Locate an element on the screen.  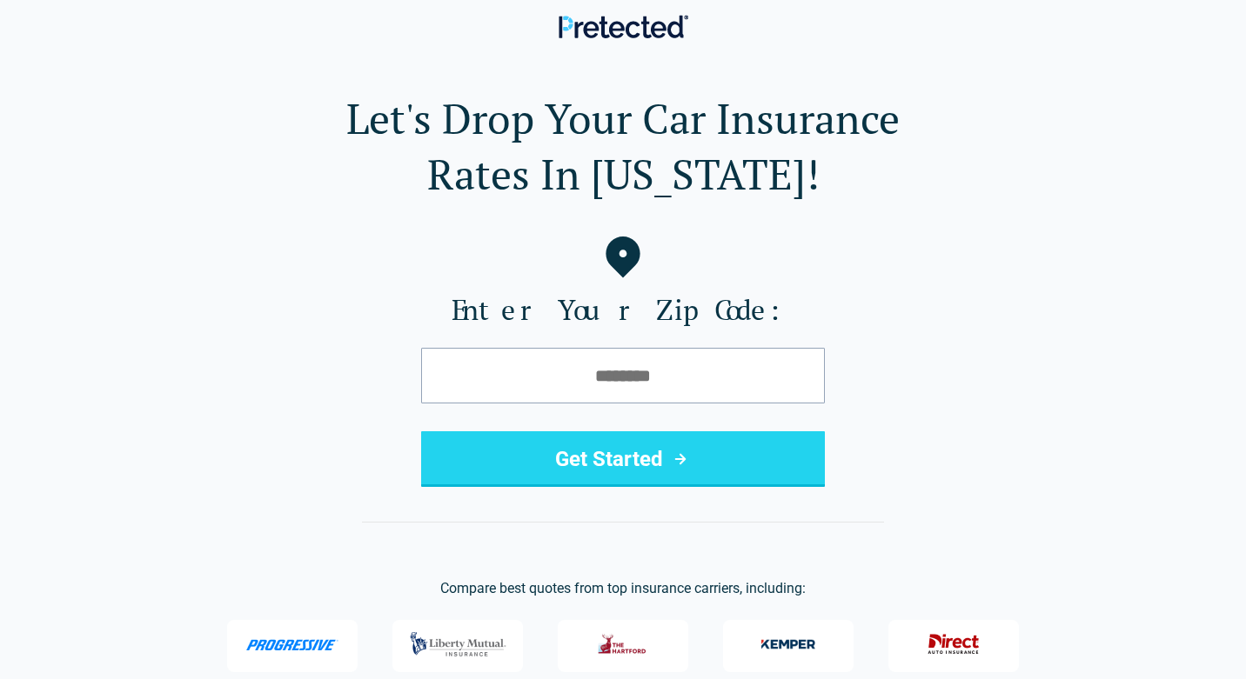
p: Compare best quotes from top insurance carriers, including: is located at coordinates (623, 589).